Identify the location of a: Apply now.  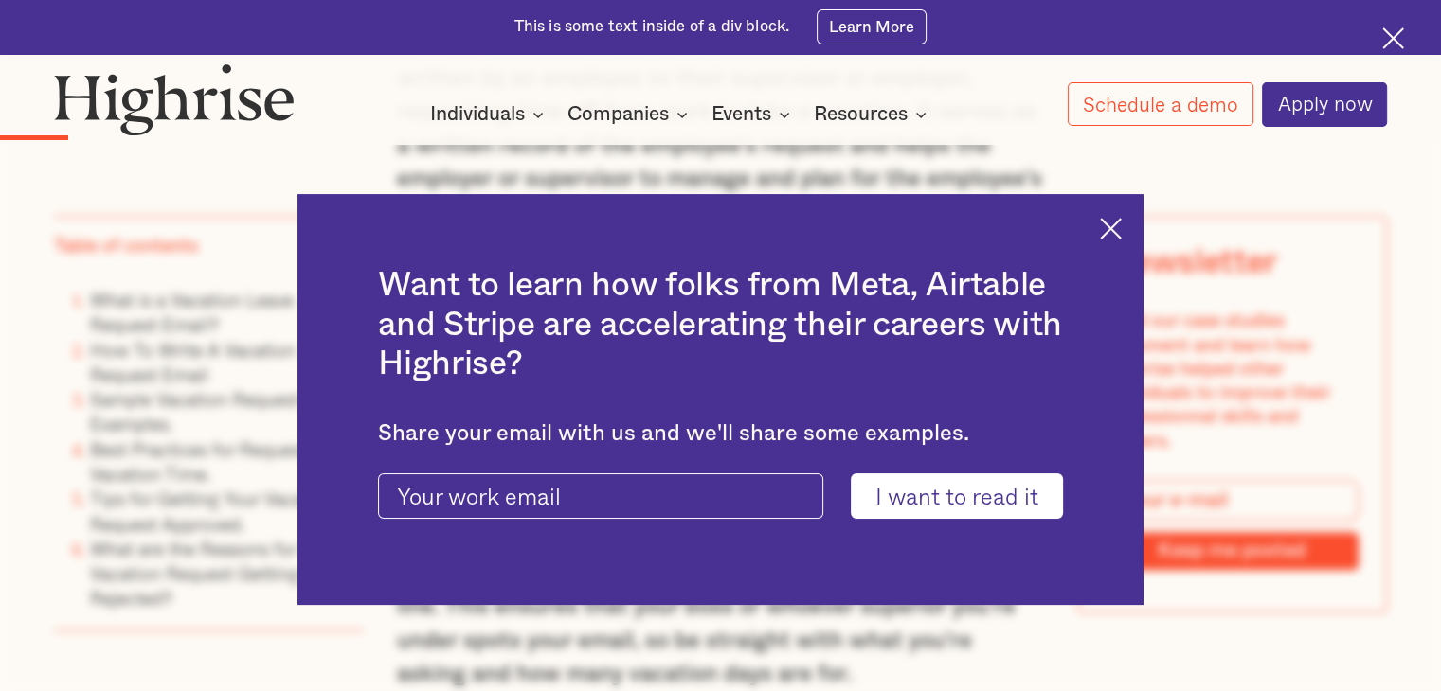
(1324, 104).